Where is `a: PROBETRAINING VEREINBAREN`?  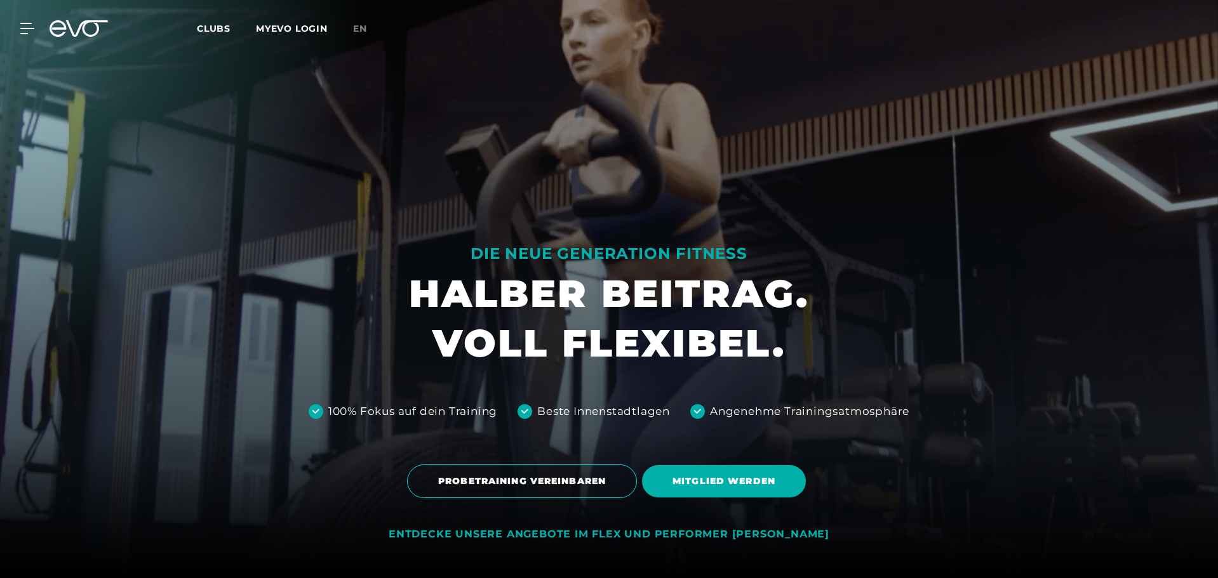
a: PROBETRAINING VEREINBAREN is located at coordinates (524, 481).